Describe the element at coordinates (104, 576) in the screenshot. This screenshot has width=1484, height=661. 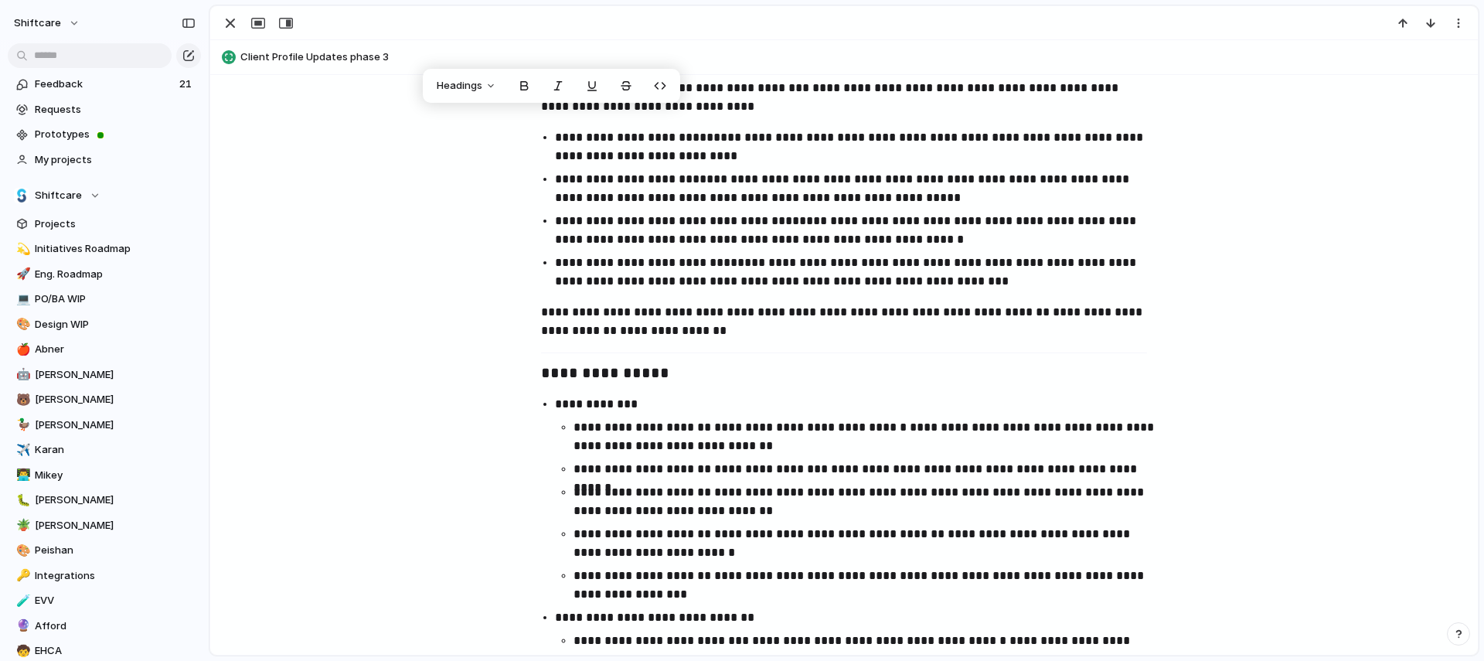
I see `div: 🔑Integrations` at that location.